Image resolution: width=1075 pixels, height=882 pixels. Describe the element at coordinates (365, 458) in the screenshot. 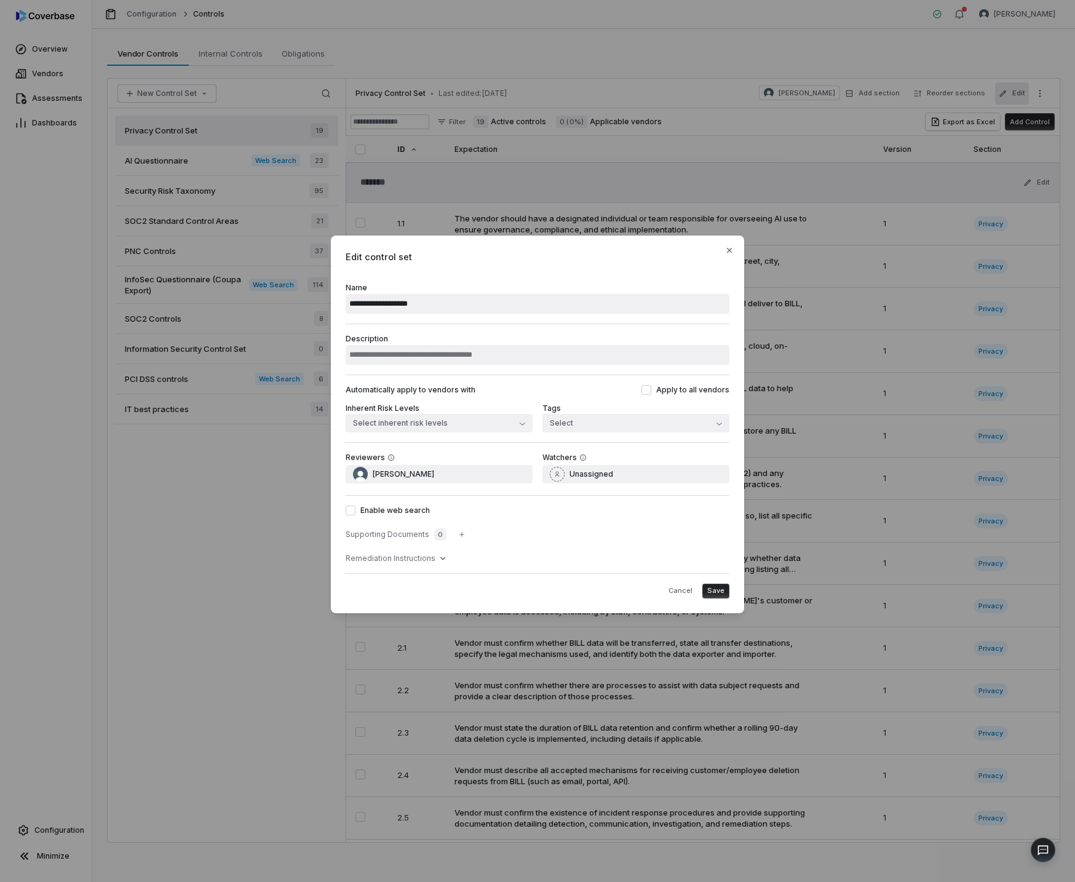

I see `label: Reviewers` at that location.